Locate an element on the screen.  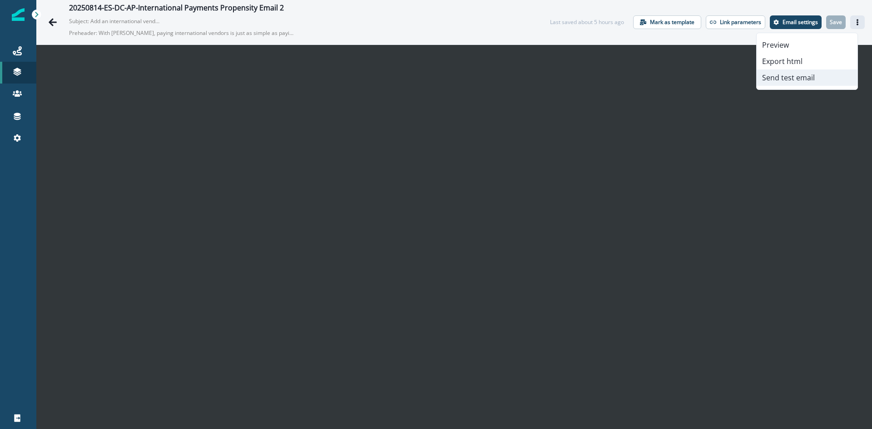
button: Settings is located at coordinates (796, 22).